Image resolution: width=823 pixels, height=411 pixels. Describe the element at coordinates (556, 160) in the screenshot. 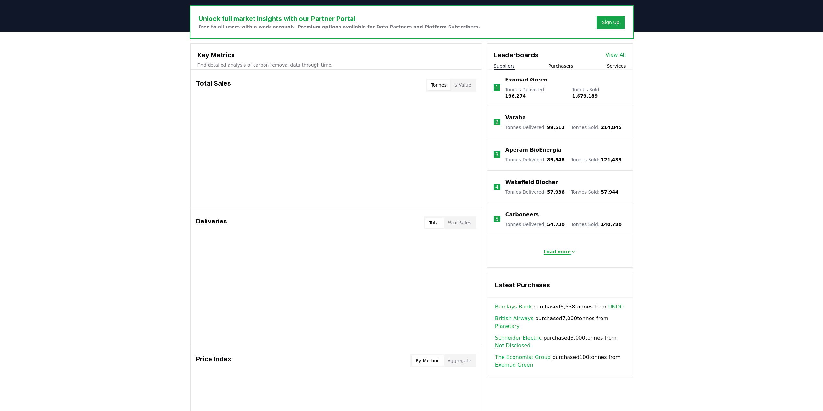

I see `span: 89,548` at that location.